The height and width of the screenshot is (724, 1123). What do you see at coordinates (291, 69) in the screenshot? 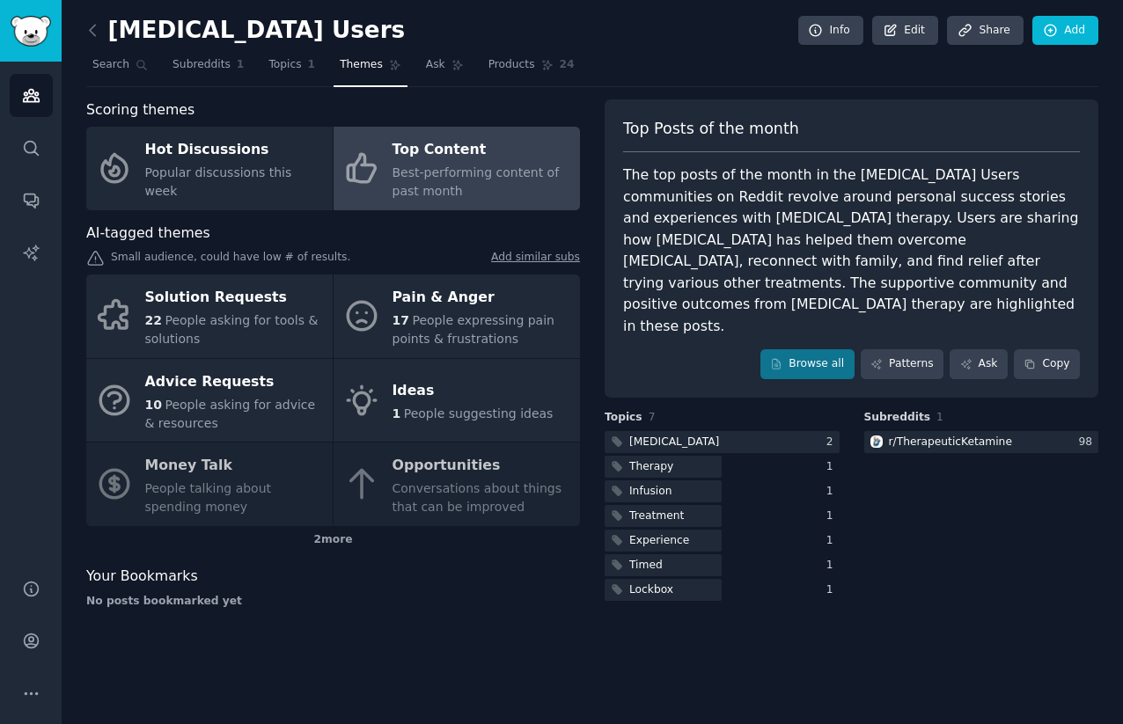
I see `a: Topics1` at bounding box center [291, 69].